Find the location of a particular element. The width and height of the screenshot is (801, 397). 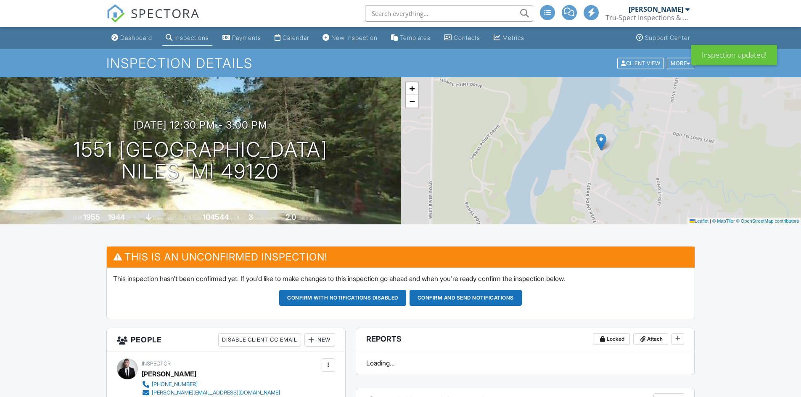

img: The Best Home Inspection Software - Spectora is located at coordinates (116, 13).